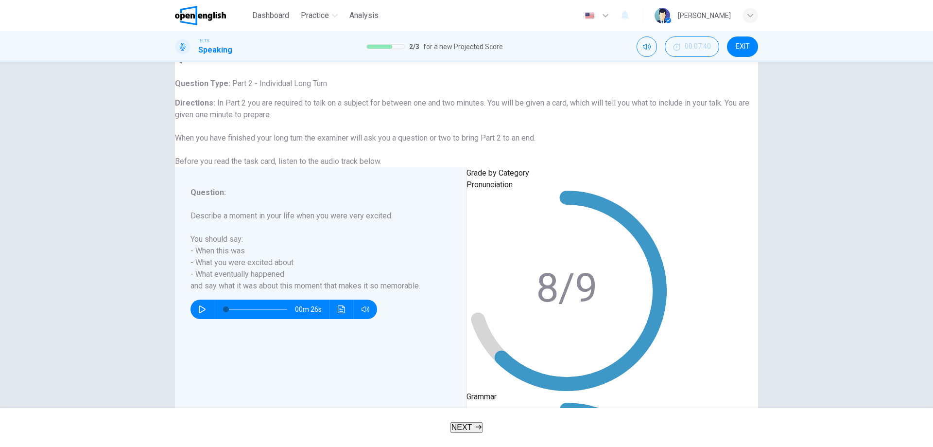  What do you see at coordinates (692, 47) in the screenshot?
I see `div: Hide` at bounding box center [692, 47].